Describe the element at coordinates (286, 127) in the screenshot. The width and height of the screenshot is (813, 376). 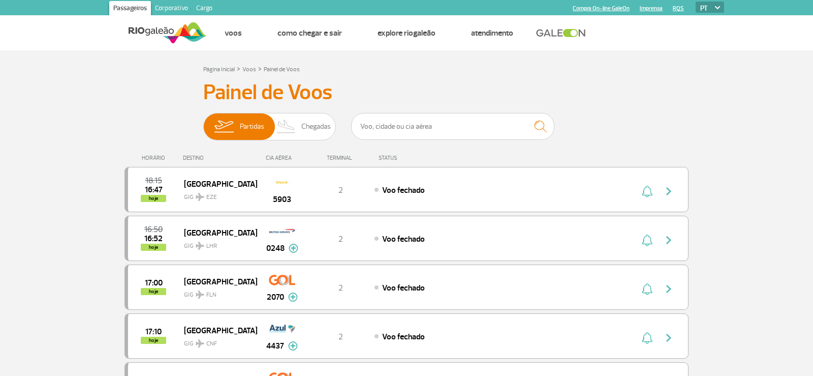
I see `img: slider-desembarque` at that location.